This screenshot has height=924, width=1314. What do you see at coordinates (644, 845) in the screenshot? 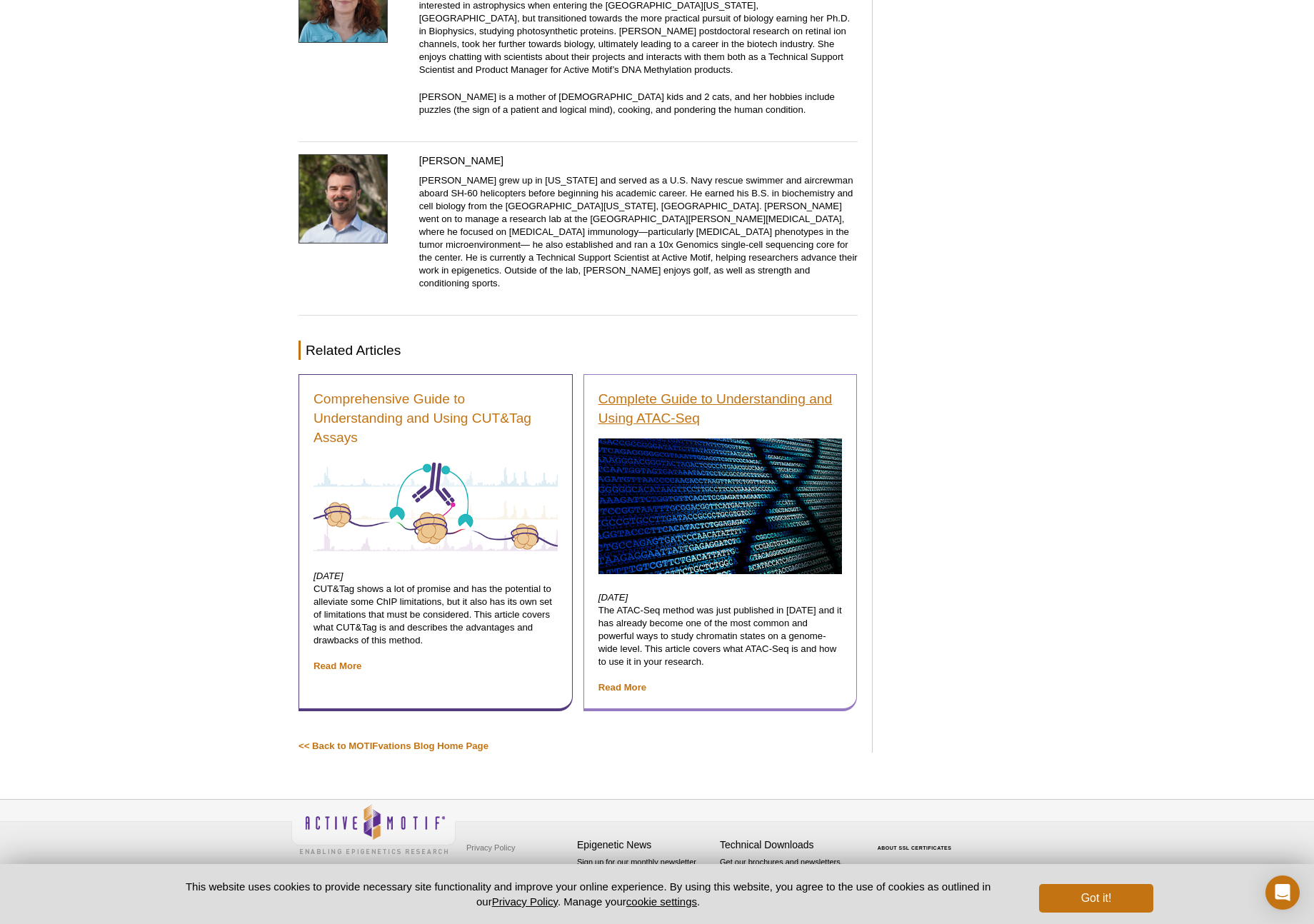
I see `h4: Epigenetic News` at bounding box center [644, 845].